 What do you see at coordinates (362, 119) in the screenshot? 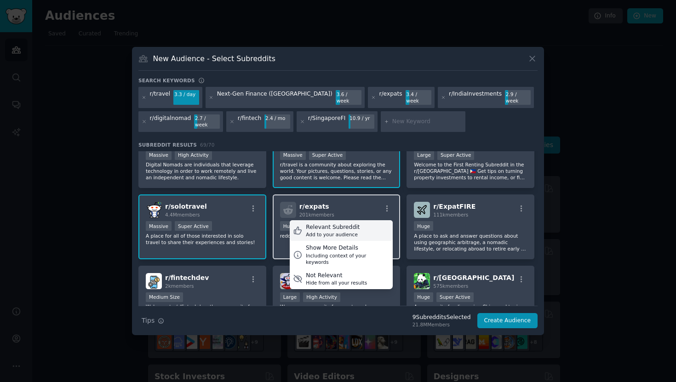
I see `div: 10.9 / yr` at bounding box center [362, 119].